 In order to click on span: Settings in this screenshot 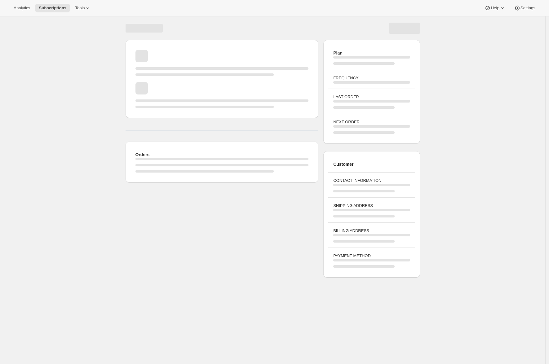, I will do `click(528, 8)`.